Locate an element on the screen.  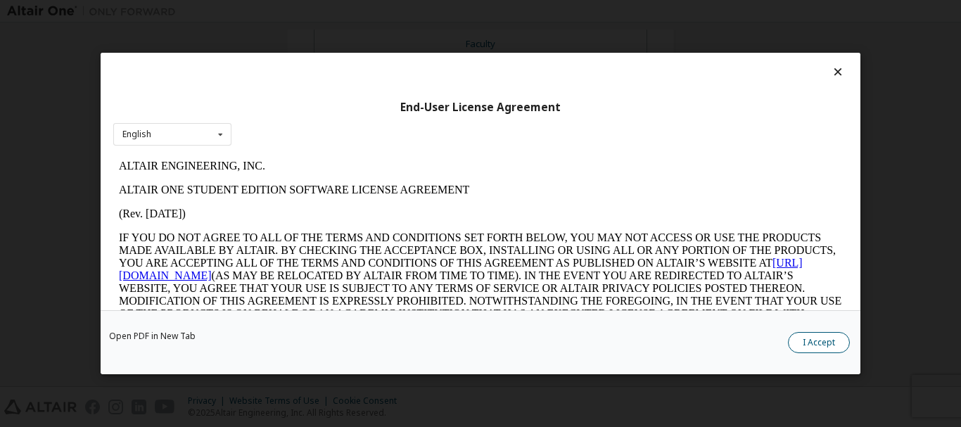
a: Open PDF in New Tab is located at coordinates (152, 336).